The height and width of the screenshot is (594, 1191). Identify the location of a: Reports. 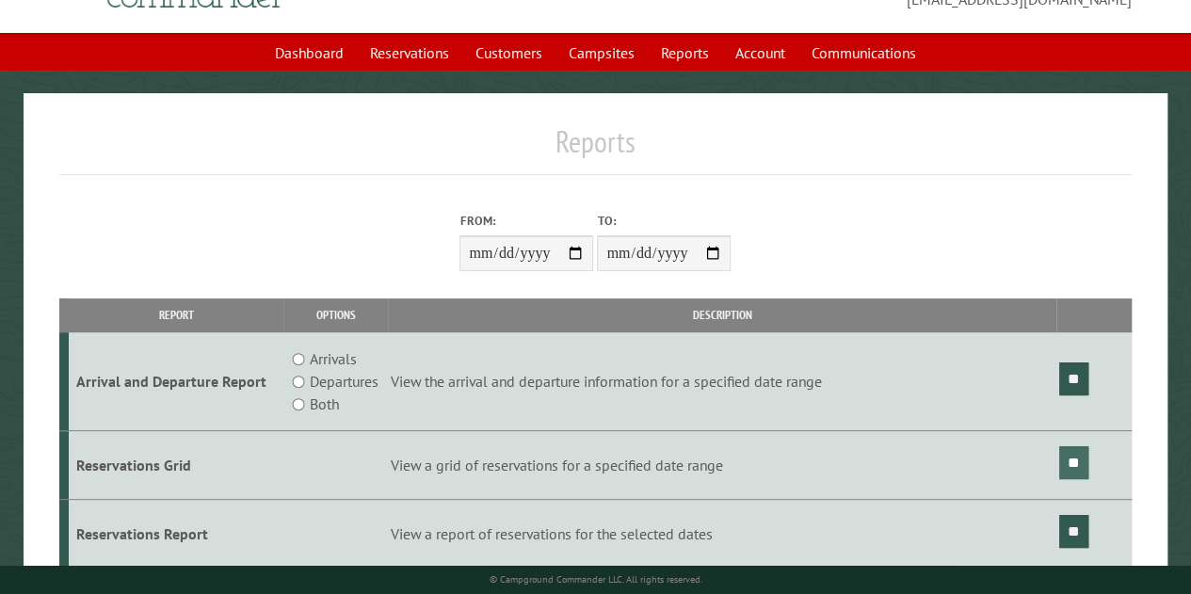
(685, 53).